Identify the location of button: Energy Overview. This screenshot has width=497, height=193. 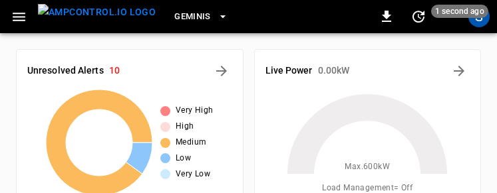
(459, 71).